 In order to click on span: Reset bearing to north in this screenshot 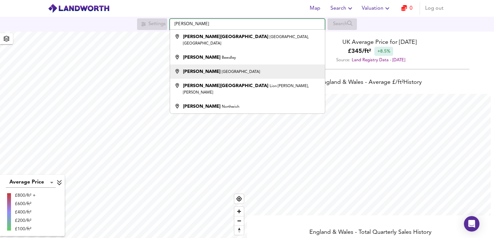, I will do `click(239, 231)`.